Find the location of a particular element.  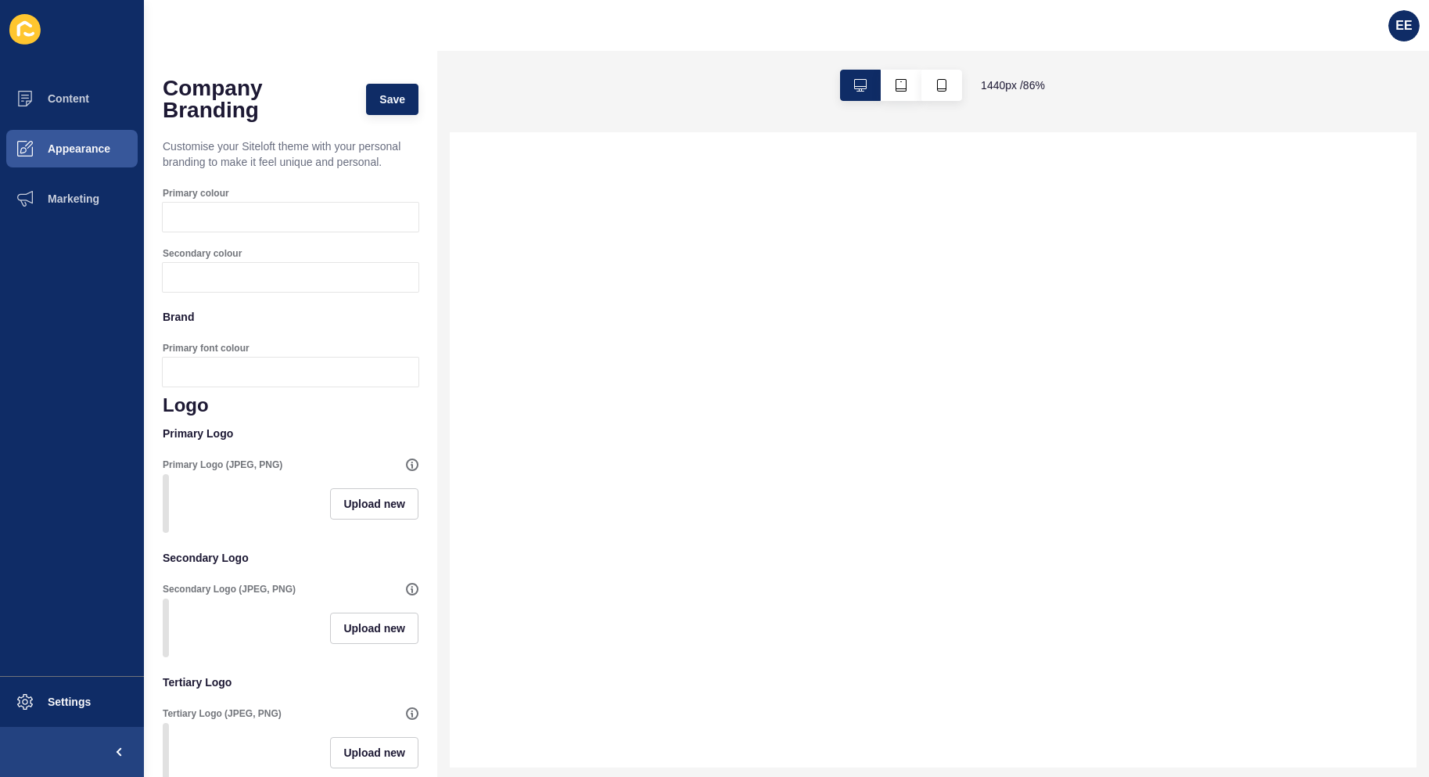

label: Secondary colour is located at coordinates (202, 253).